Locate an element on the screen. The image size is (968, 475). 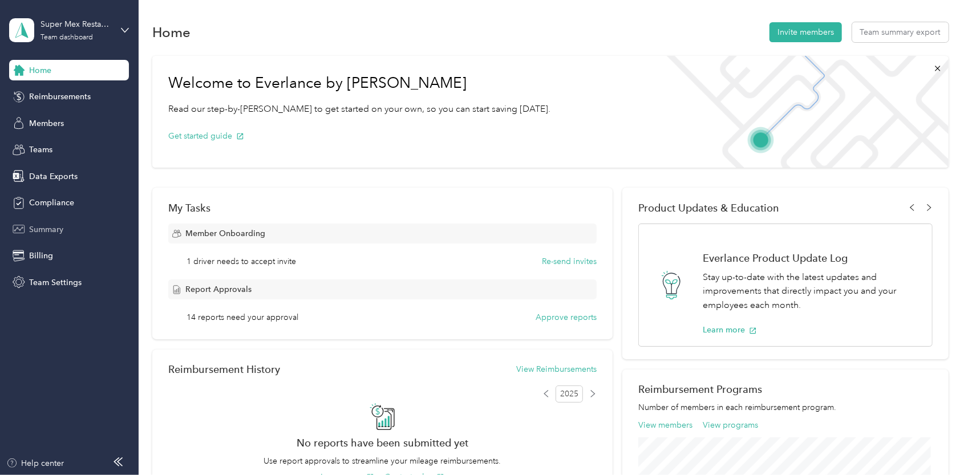
h2: No reports have been submitted yet is located at coordinates (382, 443).